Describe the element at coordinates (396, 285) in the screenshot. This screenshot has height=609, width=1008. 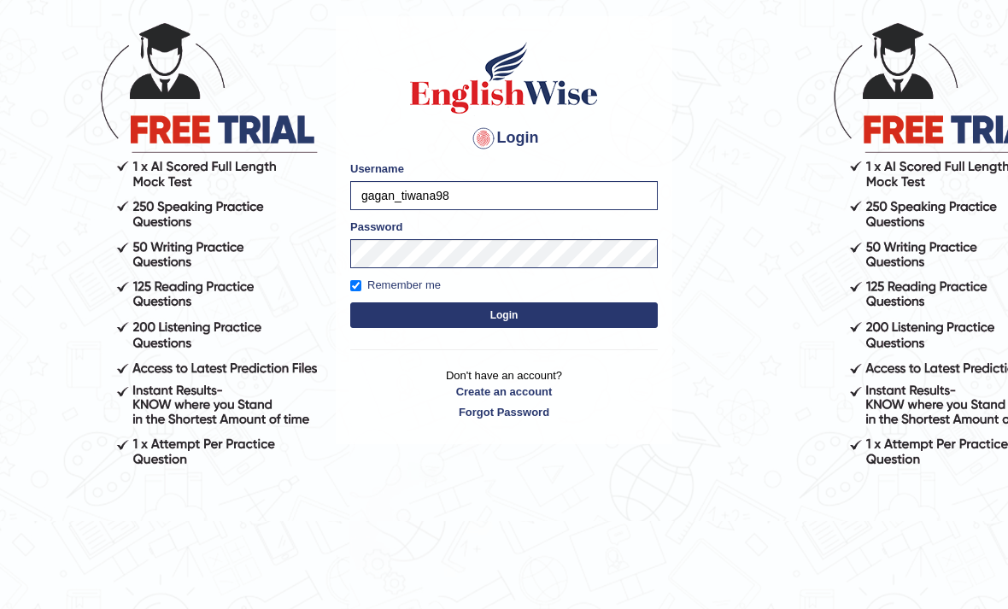
I see `label: Remember me` at that location.